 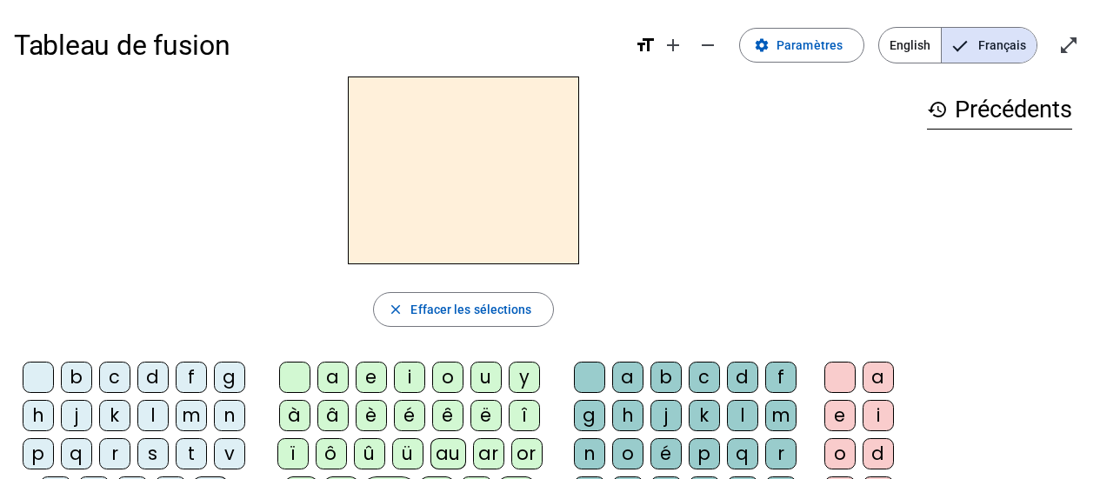 I want to click on span: English, so click(x=910, y=45).